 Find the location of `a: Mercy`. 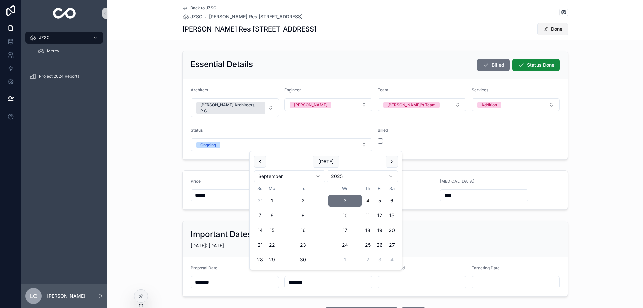

a: Mercy is located at coordinates (68, 51).